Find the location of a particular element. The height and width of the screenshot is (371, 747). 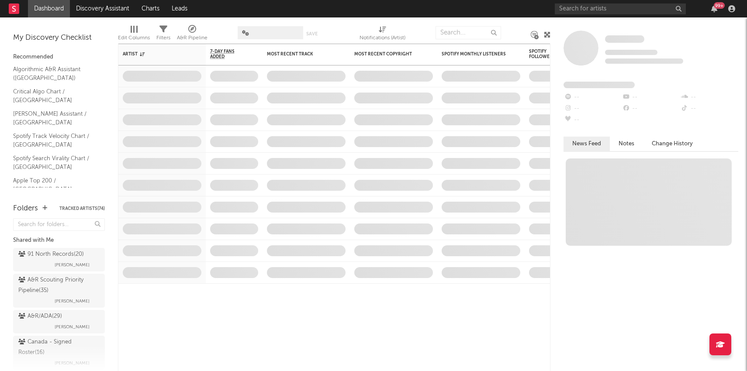

div: Folders is located at coordinates (25, 209).